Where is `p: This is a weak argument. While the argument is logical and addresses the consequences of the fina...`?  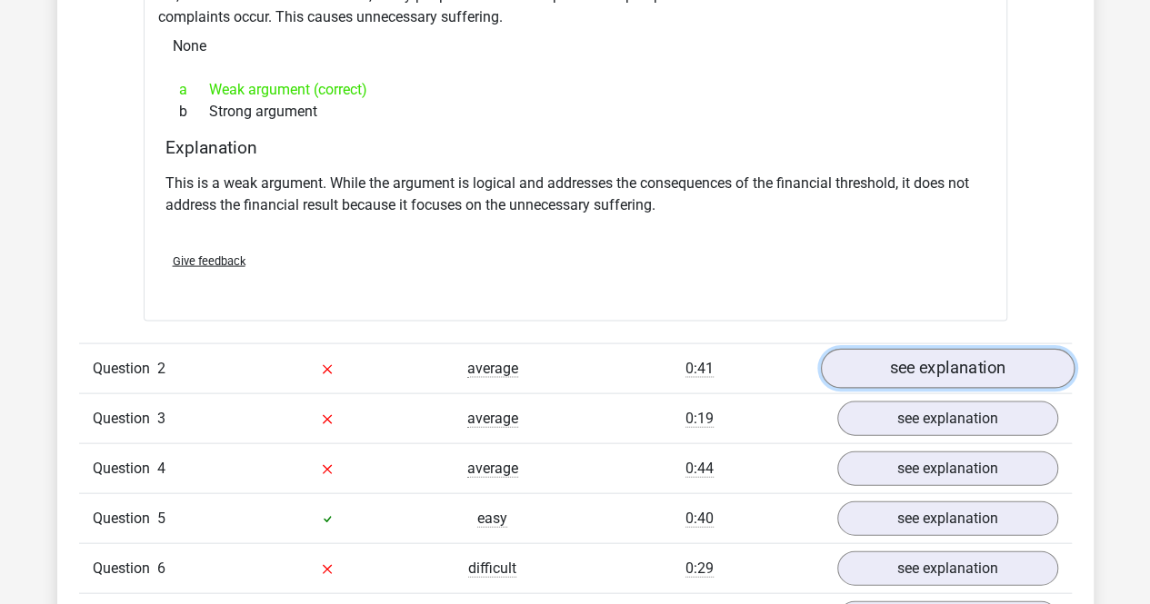
p: This is a weak argument. While the argument is logical and addresses the consequences of the fina... is located at coordinates (575, 195).